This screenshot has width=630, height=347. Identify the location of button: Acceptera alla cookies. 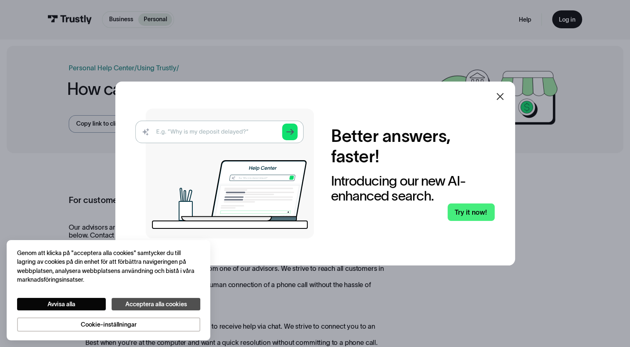
(156, 305).